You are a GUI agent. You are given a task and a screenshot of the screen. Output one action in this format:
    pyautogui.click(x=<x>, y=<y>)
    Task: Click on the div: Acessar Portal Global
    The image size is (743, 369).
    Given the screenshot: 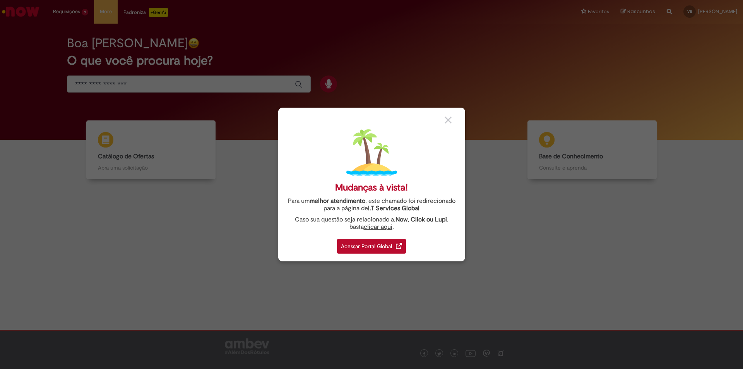 What is the action you would take?
    pyautogui.click(x=371, y=246)
    